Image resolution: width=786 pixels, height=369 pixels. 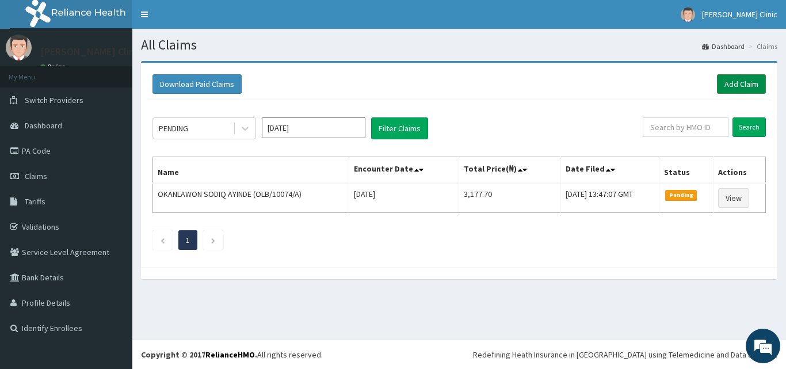 What do you see at coordinates (54, 100) in the screenshot?
I see `span: Switch Providers` at bounding box center [54, 100].